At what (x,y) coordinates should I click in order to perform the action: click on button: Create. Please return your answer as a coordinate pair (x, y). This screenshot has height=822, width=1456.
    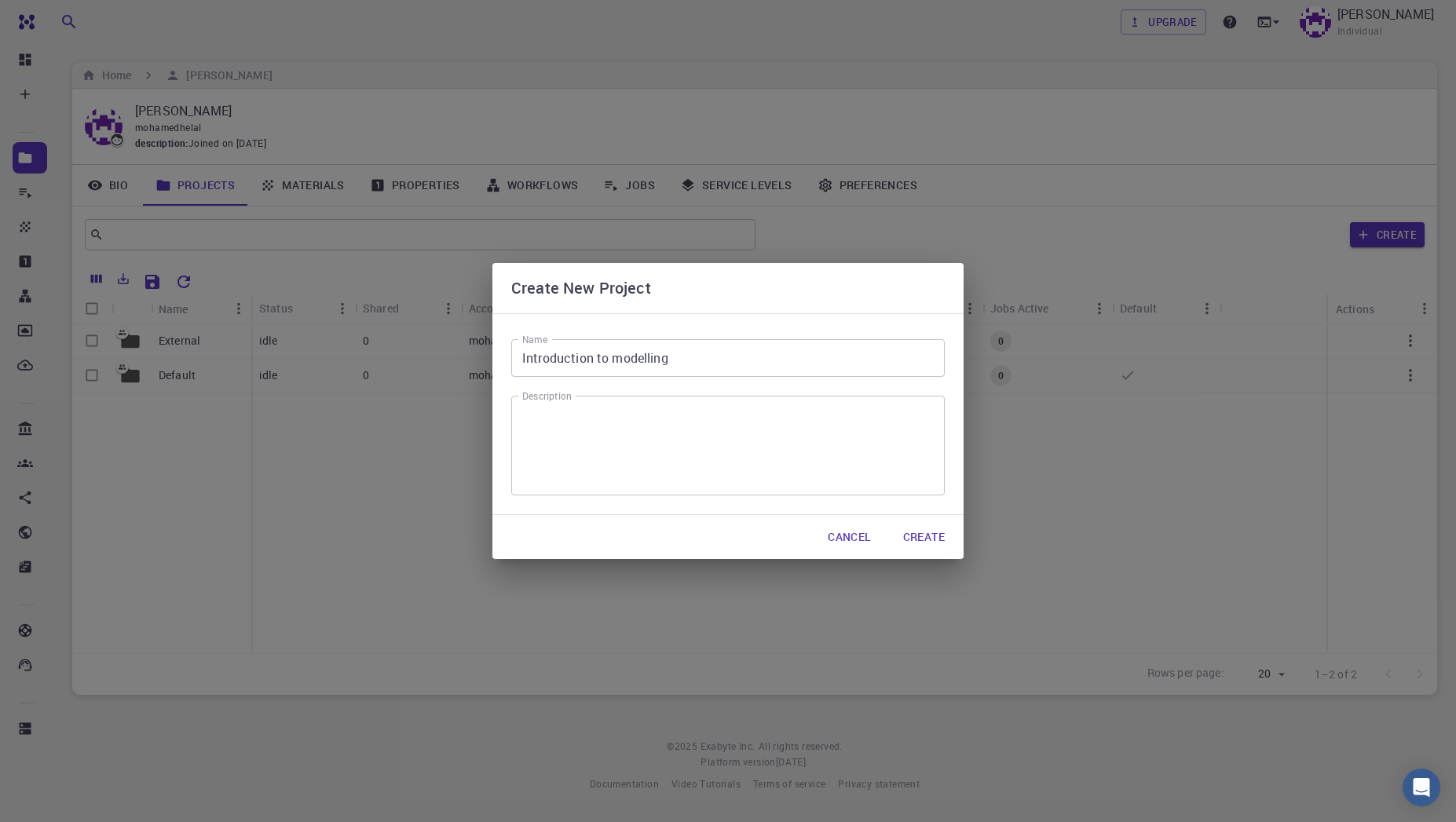
    Looking at the image, I should click on (923, 538).